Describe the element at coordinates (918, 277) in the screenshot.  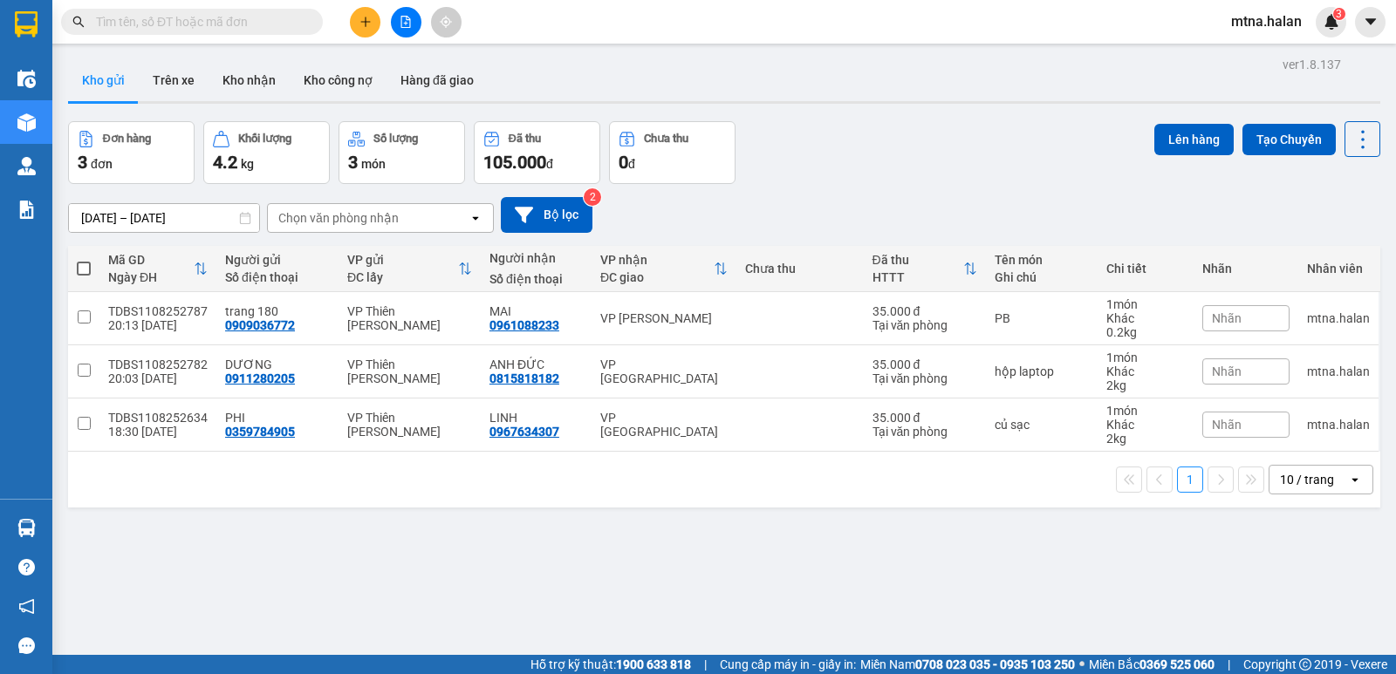
I see `div: HTTT` at that location.